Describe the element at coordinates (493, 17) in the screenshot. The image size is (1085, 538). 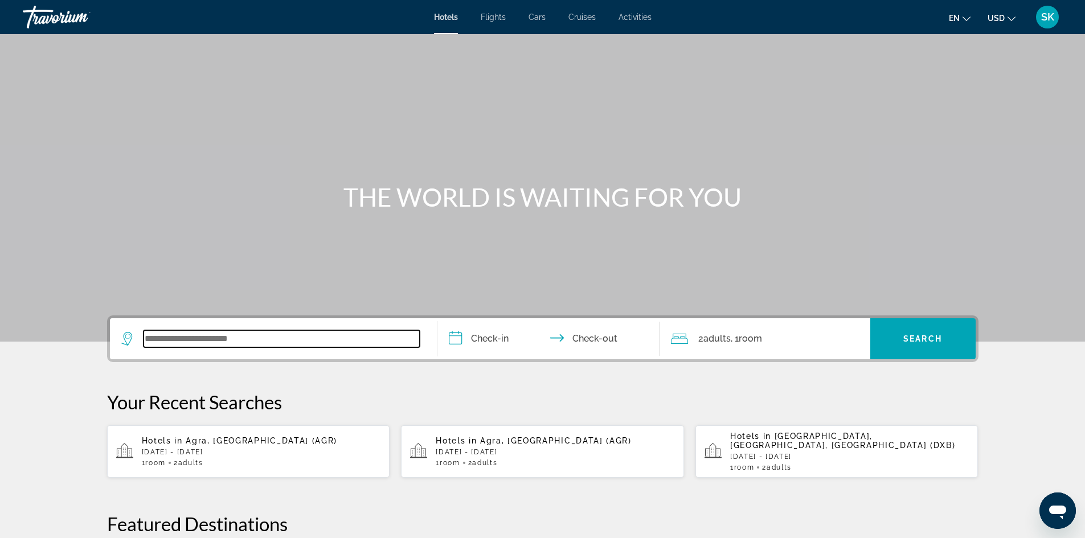
I see `a: Flights` at that location.